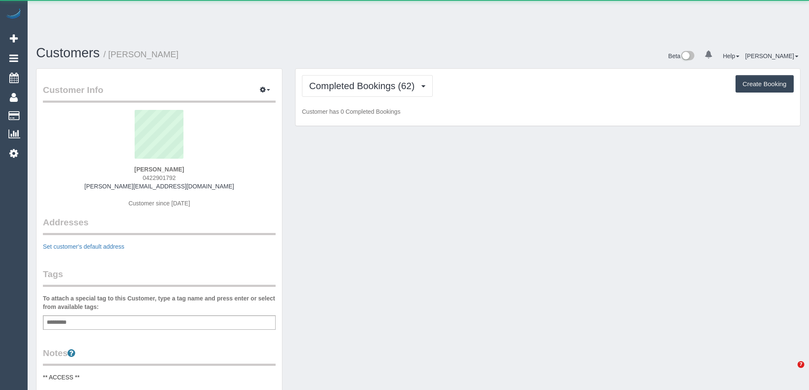  What do you see at coordinates (682, 56) in the screenshot?
I see `a: Beta` at bounding box center [682, 56].